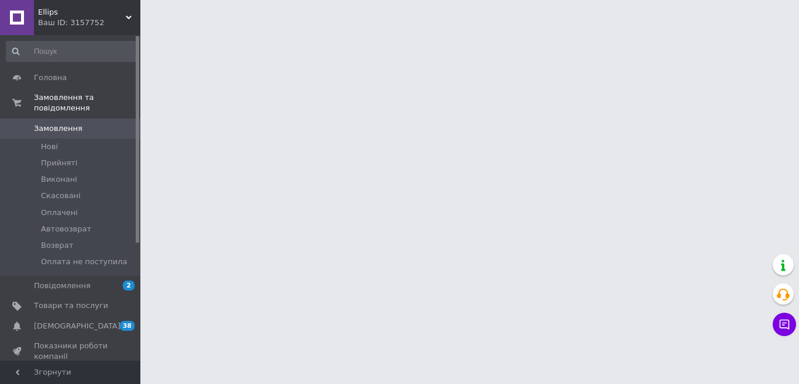 The image size is (799, 384). I want to click on span: Показники роботи компанії, so click(71, 351).